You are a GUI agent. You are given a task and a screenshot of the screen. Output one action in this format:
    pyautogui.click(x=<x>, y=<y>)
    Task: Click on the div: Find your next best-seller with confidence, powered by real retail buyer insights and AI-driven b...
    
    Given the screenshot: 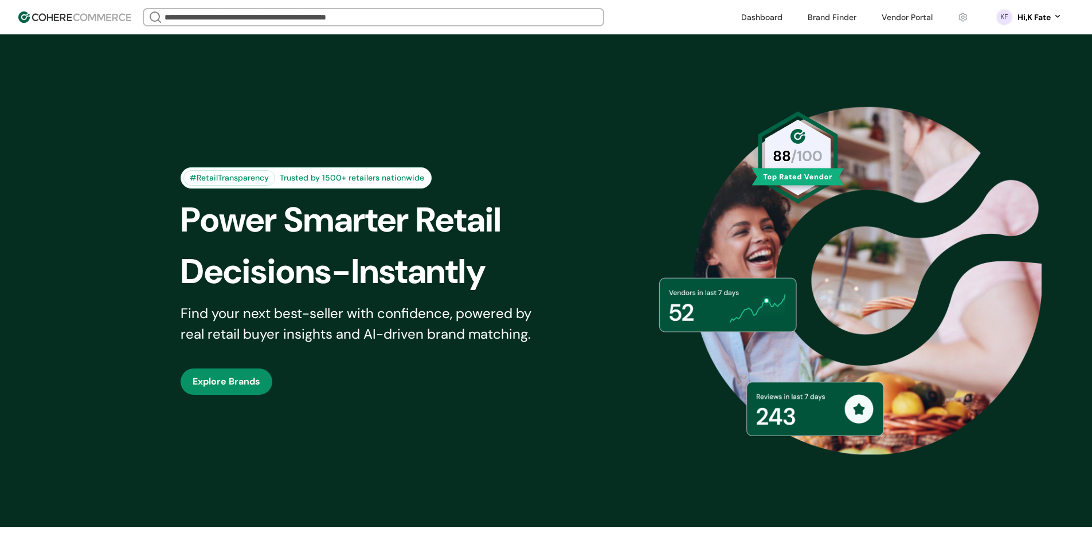 What is the action you would take?
    pyautogui.click(x=364, y=324)
    